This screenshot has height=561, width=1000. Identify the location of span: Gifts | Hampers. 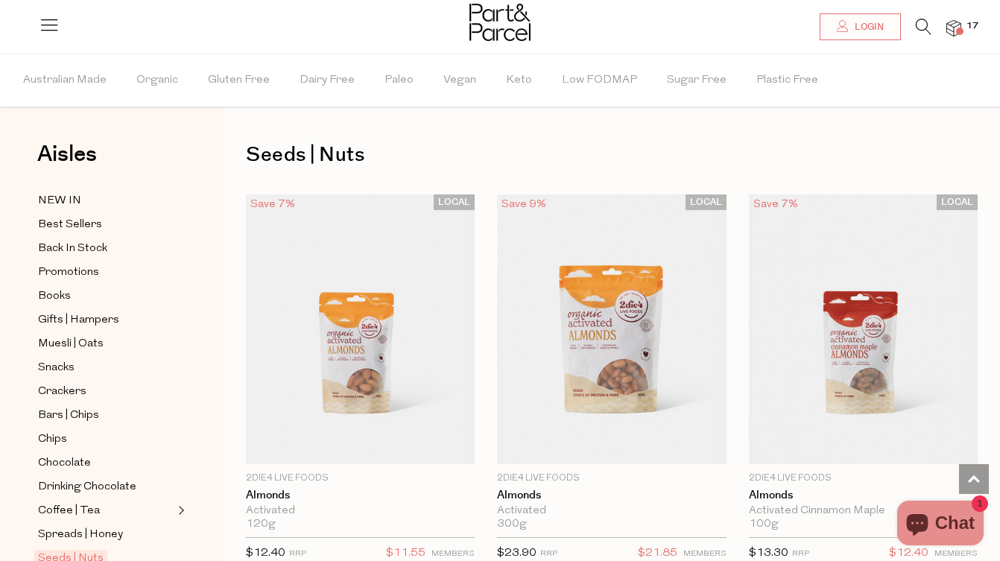
(78, 321).